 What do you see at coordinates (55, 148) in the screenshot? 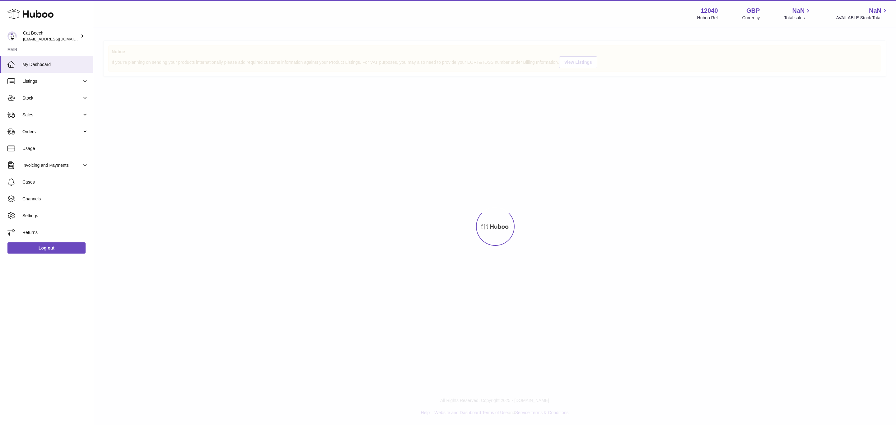
I see `span: Usage` at bounding box center [55, 148].